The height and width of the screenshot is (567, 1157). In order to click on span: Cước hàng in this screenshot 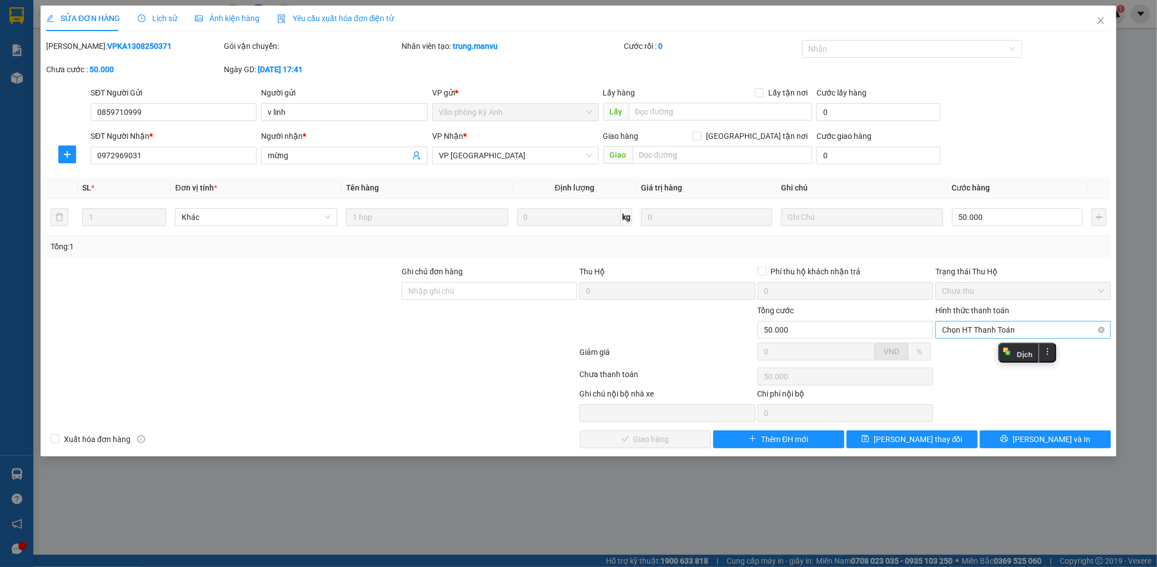, I will do `click(971, 188)`.